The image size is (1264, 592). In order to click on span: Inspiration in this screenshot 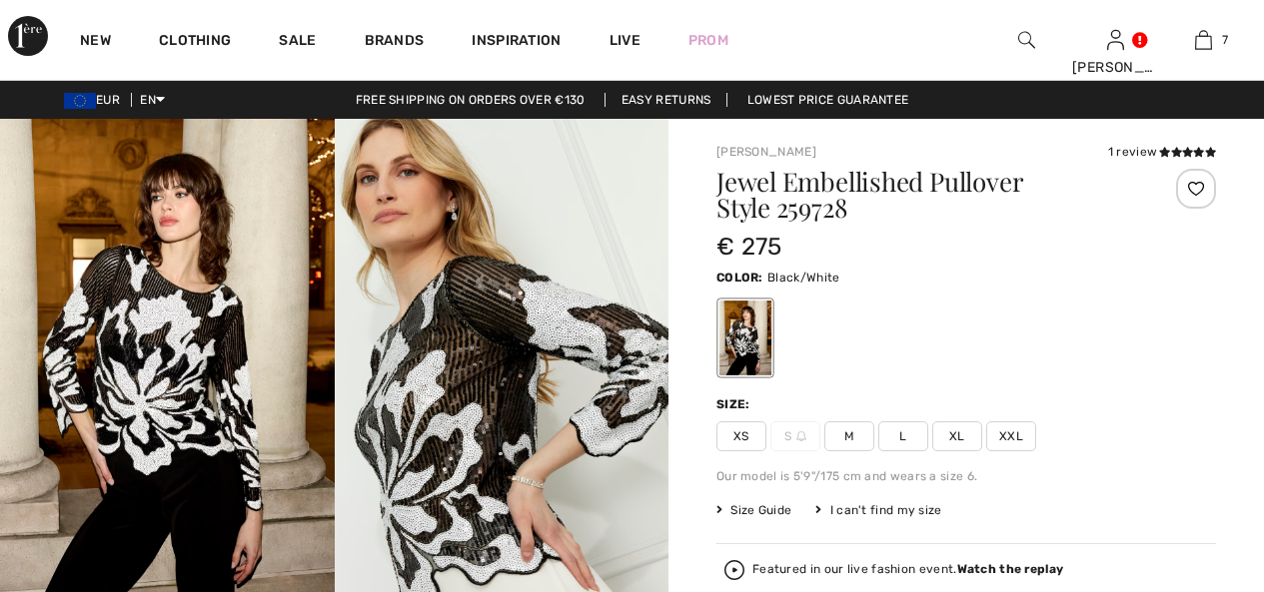, I will do `click(515, 42)`.